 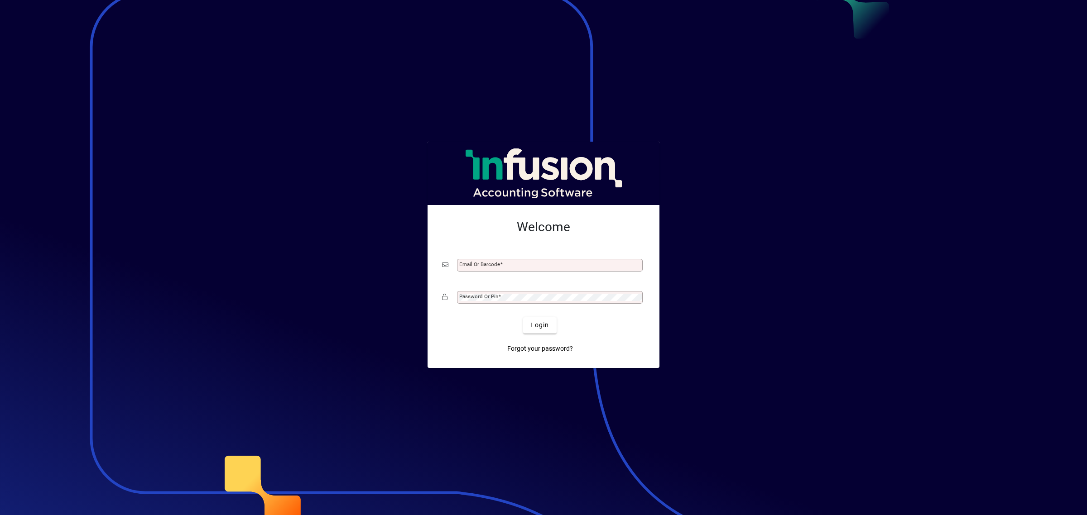 What do you see at coordinates (480, 264) in the screenshot?
I see `mat-label: Email or Barcode` at bounding box center [480, 264].